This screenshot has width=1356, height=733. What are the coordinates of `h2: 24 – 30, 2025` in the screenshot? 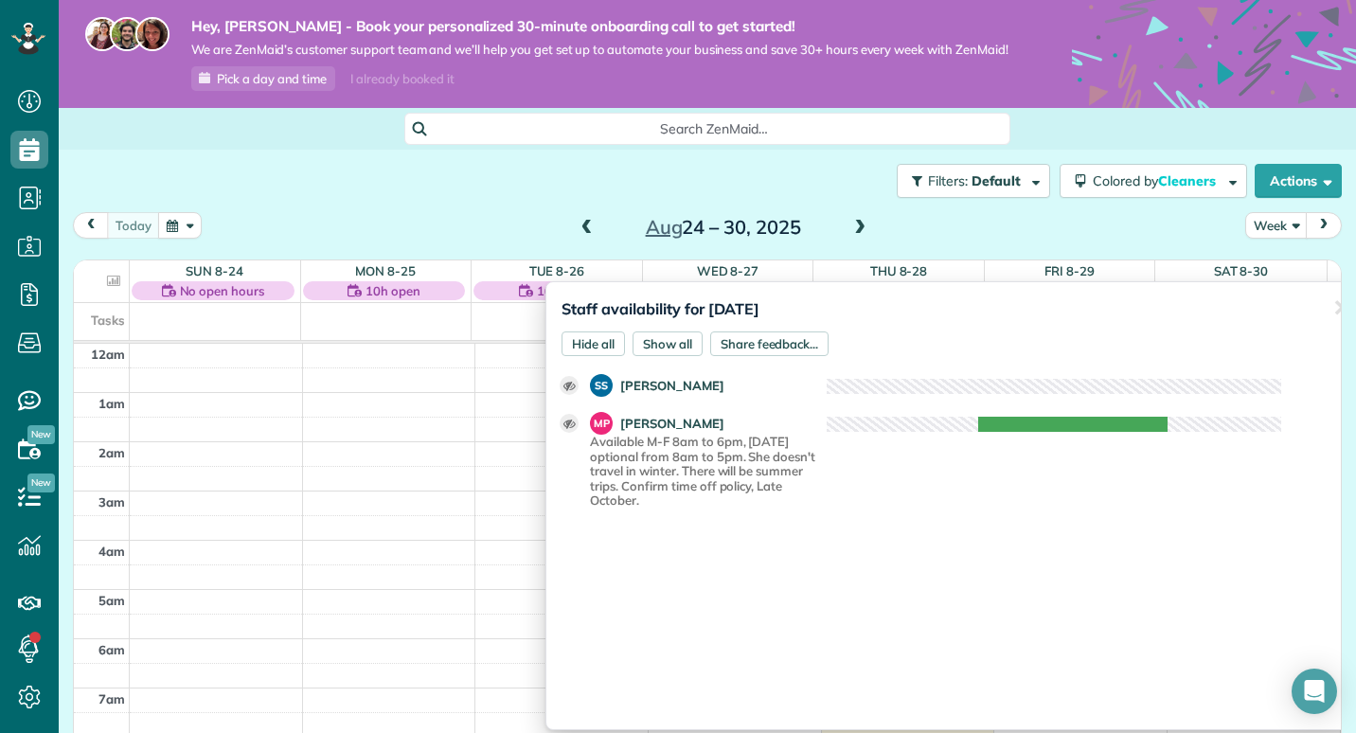 It's located at (723, 227).